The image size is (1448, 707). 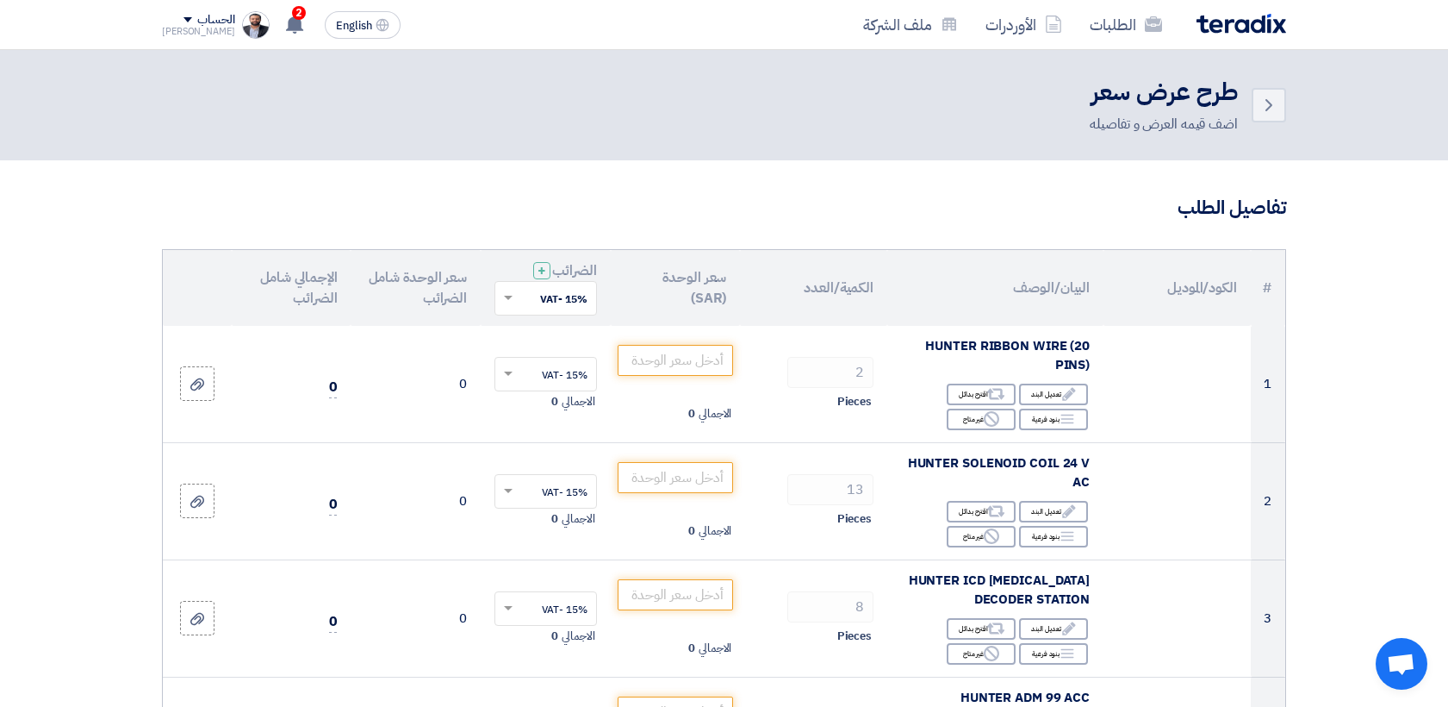 What do you see at coordinates (999, 472) in the screenshot?
I see `span: HUNTER SOLENOID COIL 24 V AC` at bounding box center [999, 472].